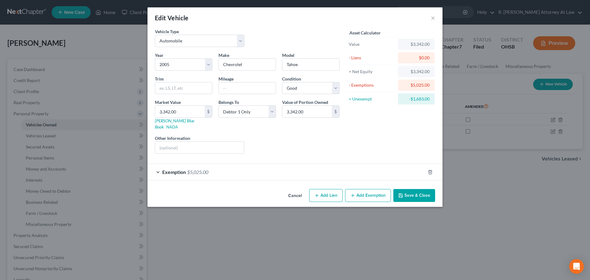  I want to click on div: $5,025.00, so click(416, 85).